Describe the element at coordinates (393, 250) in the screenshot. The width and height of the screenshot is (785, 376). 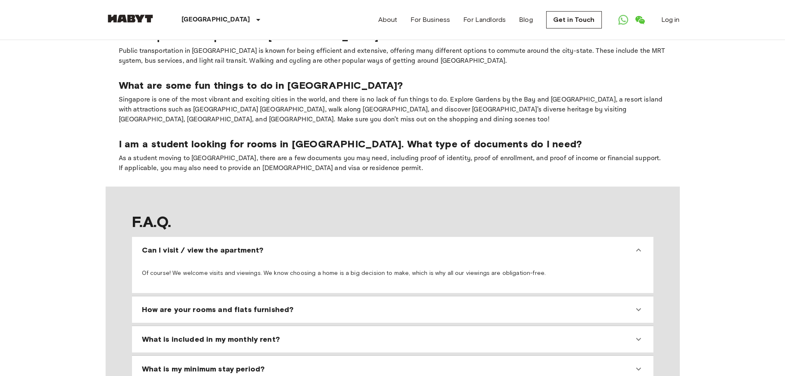
I see `div: Can I visit / view the apartment?` at that location.